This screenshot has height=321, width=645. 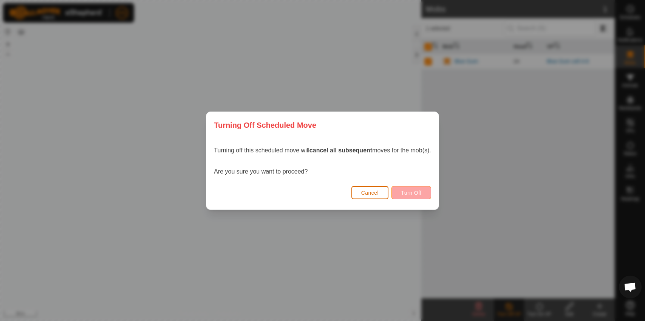 I want to click on strong: cancel all subsequent, so click(x=341, y=150).